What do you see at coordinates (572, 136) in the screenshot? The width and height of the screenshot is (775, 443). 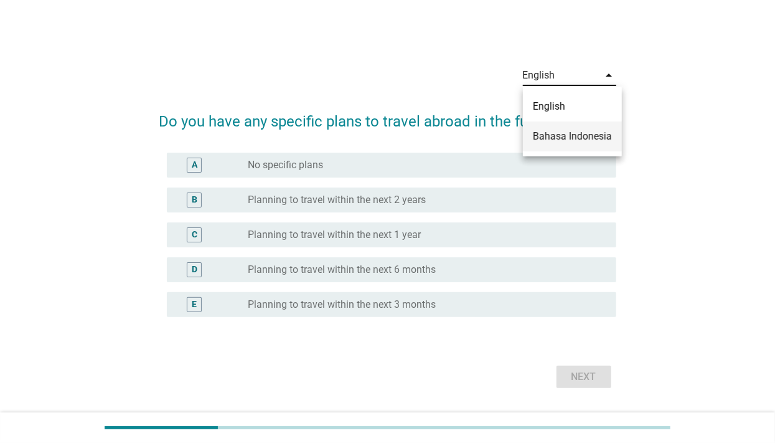 I see `div: Bahasa Indonesia` at bounding box center [572, 136].